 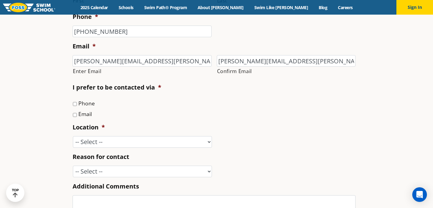 I want to click on a: Careers, so click(x=345, y=7).